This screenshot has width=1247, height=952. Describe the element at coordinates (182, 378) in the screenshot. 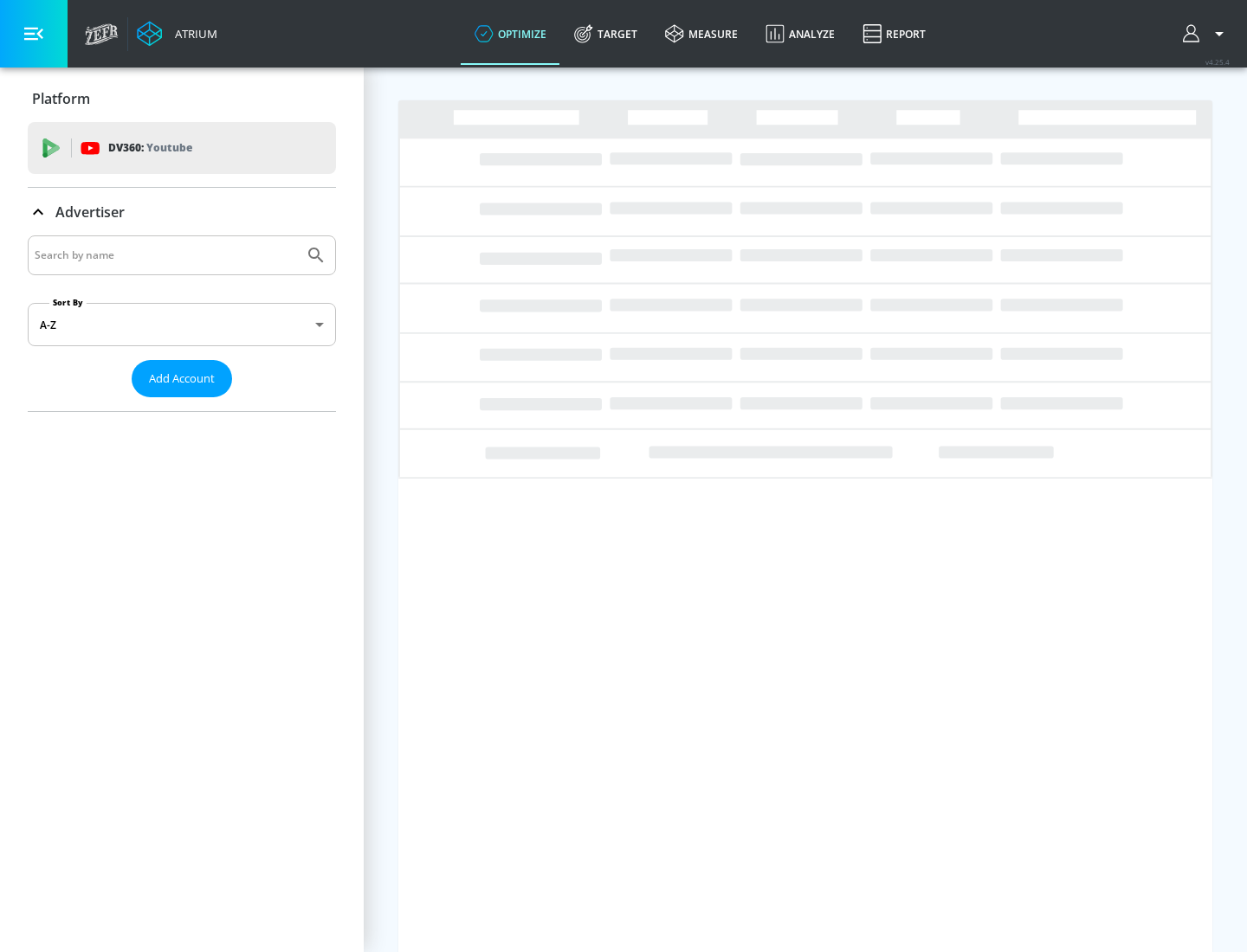

I see `button: Add Account` at that location.